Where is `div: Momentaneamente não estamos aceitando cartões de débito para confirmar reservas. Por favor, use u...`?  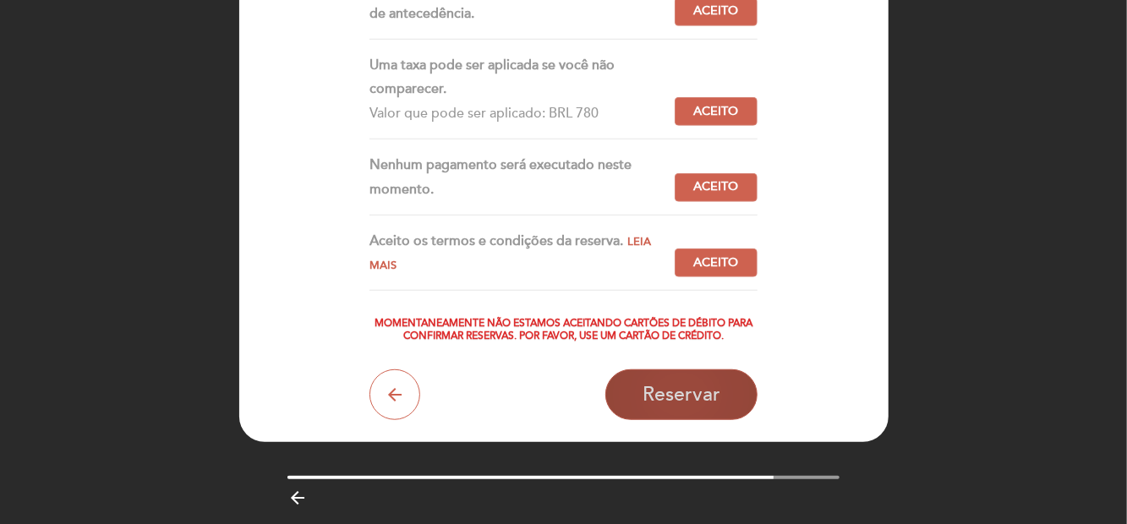 div: Momentaneamente não estamos aceitando cartões de débito para confirmar reservas. Por favor, use u... is located at coordinates (563, 330).